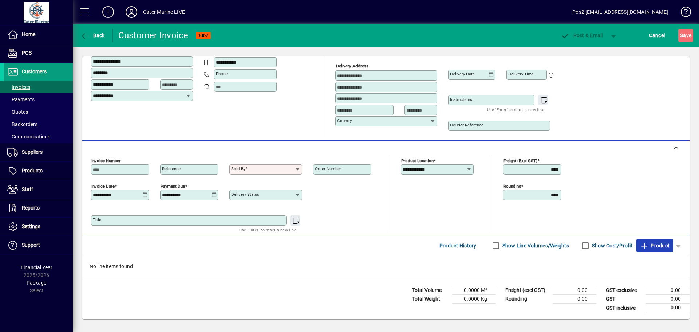  I want to click on span: Staff, so click(27, 189).